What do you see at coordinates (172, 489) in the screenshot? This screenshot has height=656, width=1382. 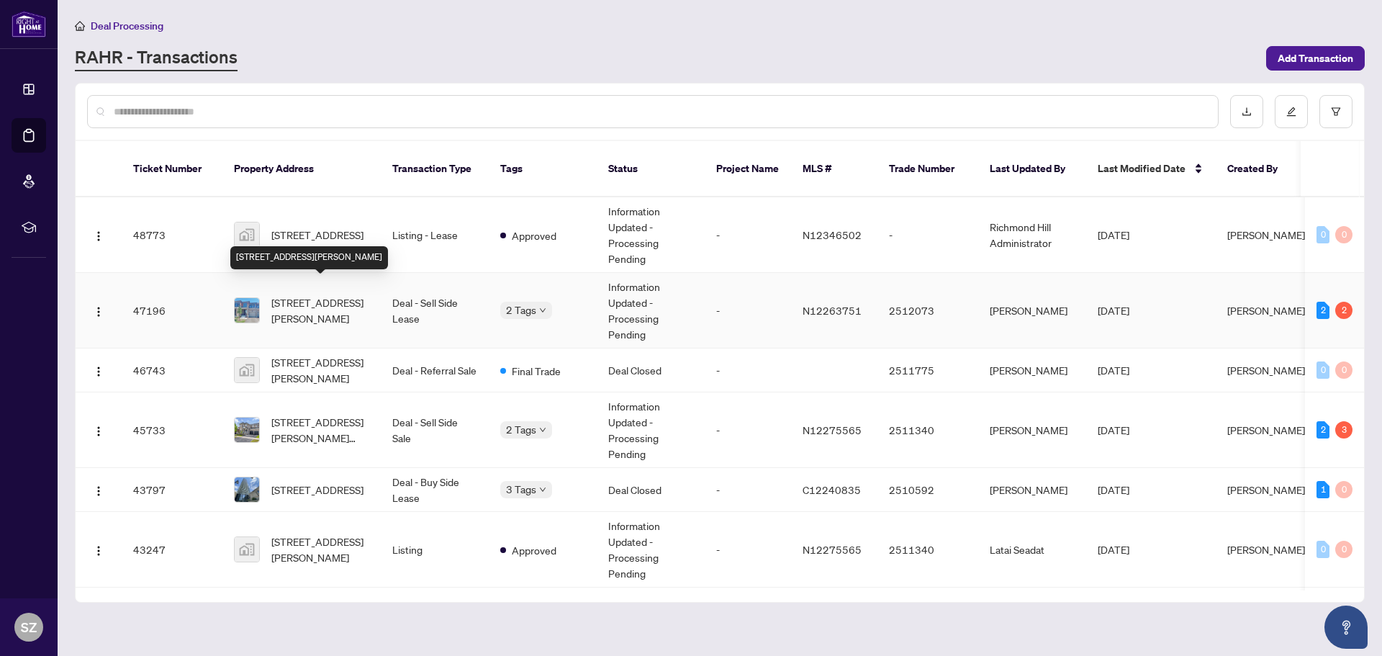 I see `td: 43797` at bounding box center [172, 489].